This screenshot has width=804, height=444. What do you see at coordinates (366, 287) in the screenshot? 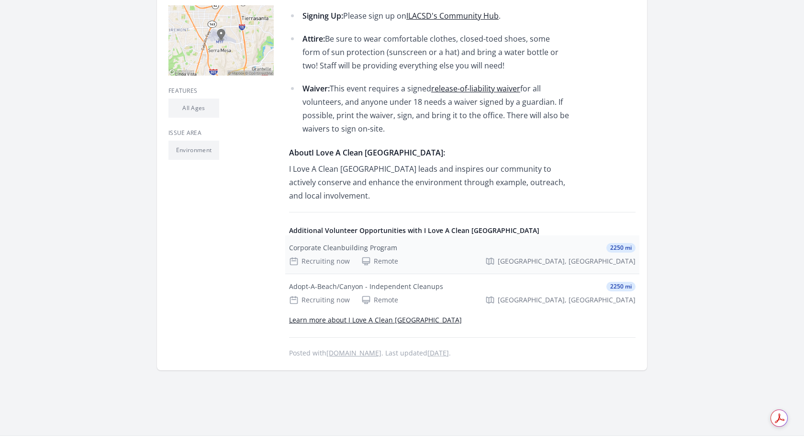
I see `div: Adopt-A-Beach/Canyon - Independent Cleanups` at bounding box center [366, 287].